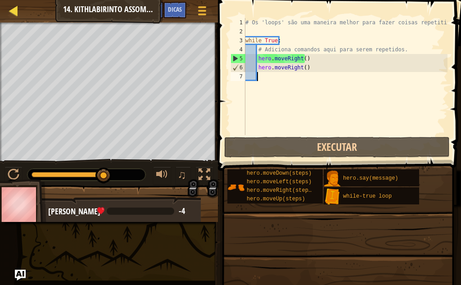 The width and height of the screenshot is (461, 285). What do you see at coordinates (204, 175) in the screenshot?
I see `button: Alternar ecrã inteiro` at bounding box center [204, 175].